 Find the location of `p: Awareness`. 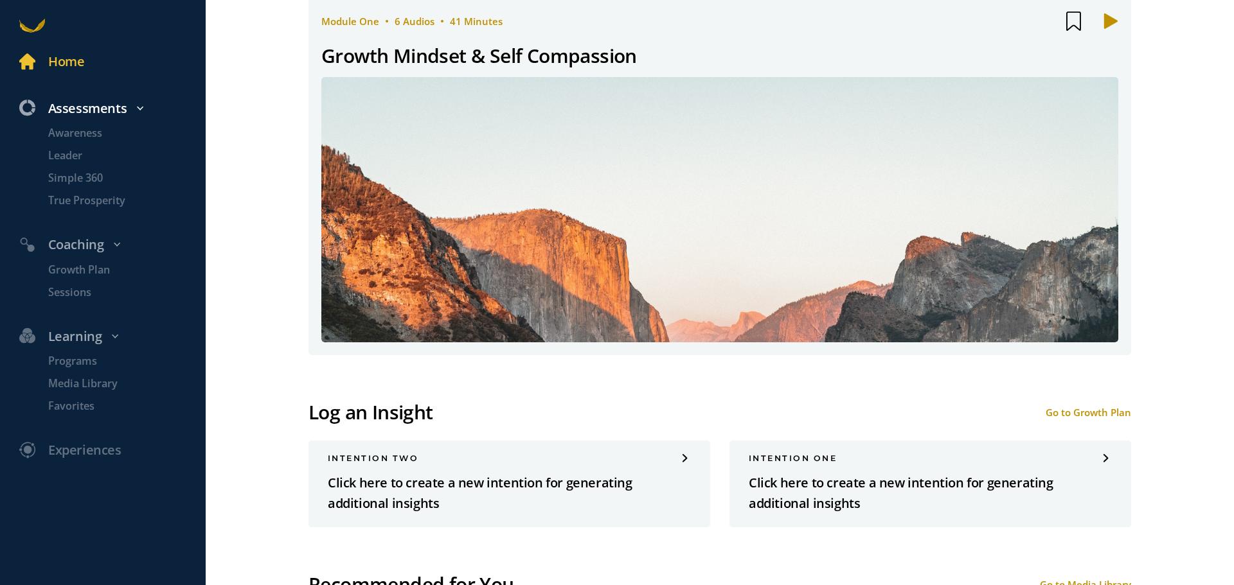

p: Awareness is located at coordinates (125, 133).